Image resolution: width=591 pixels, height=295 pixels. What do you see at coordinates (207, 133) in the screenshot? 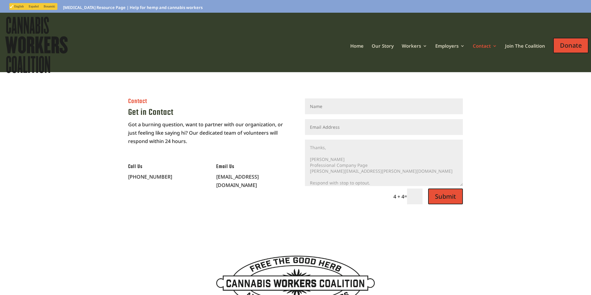
I see `p: Got a burning question, want to partner with our organization, or just feeling like saying hi? Ou...` at bounding box center [207, 133].